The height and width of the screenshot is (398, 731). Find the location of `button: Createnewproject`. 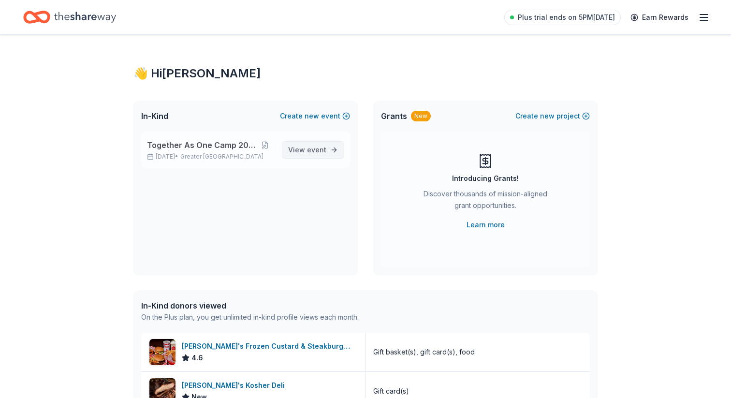

button: Createnewproject is located at coordinates (553, 116).